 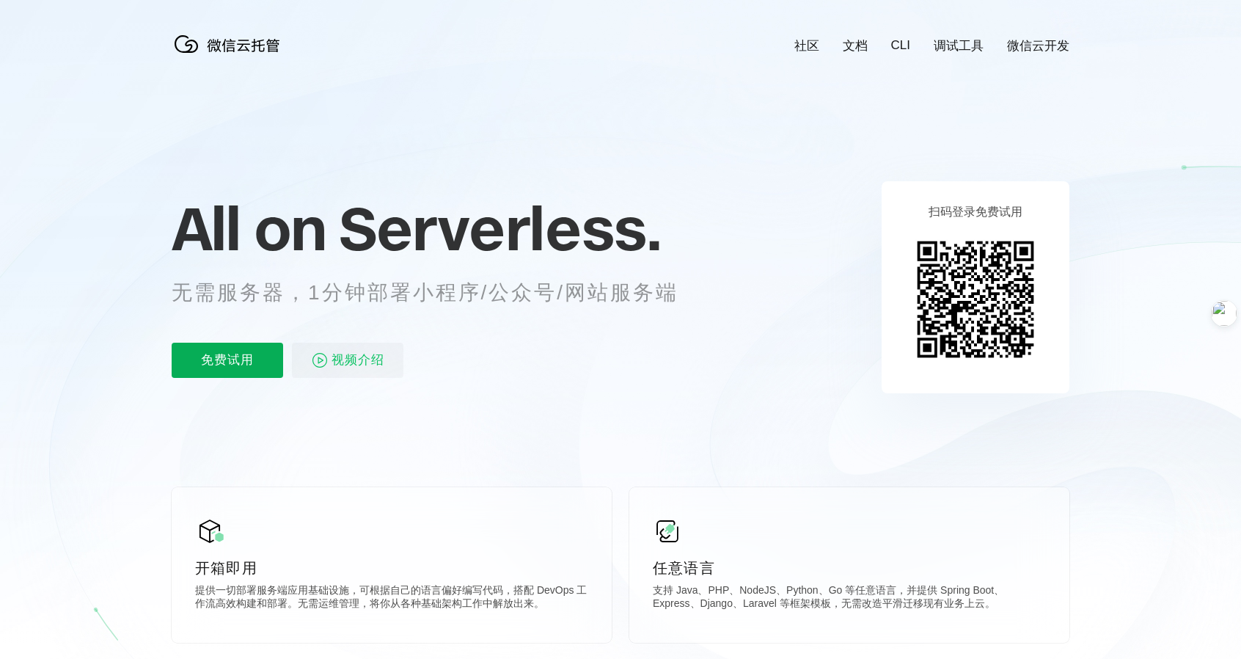 I want to click on img: 微信云托管, so click(x=230, y=44).